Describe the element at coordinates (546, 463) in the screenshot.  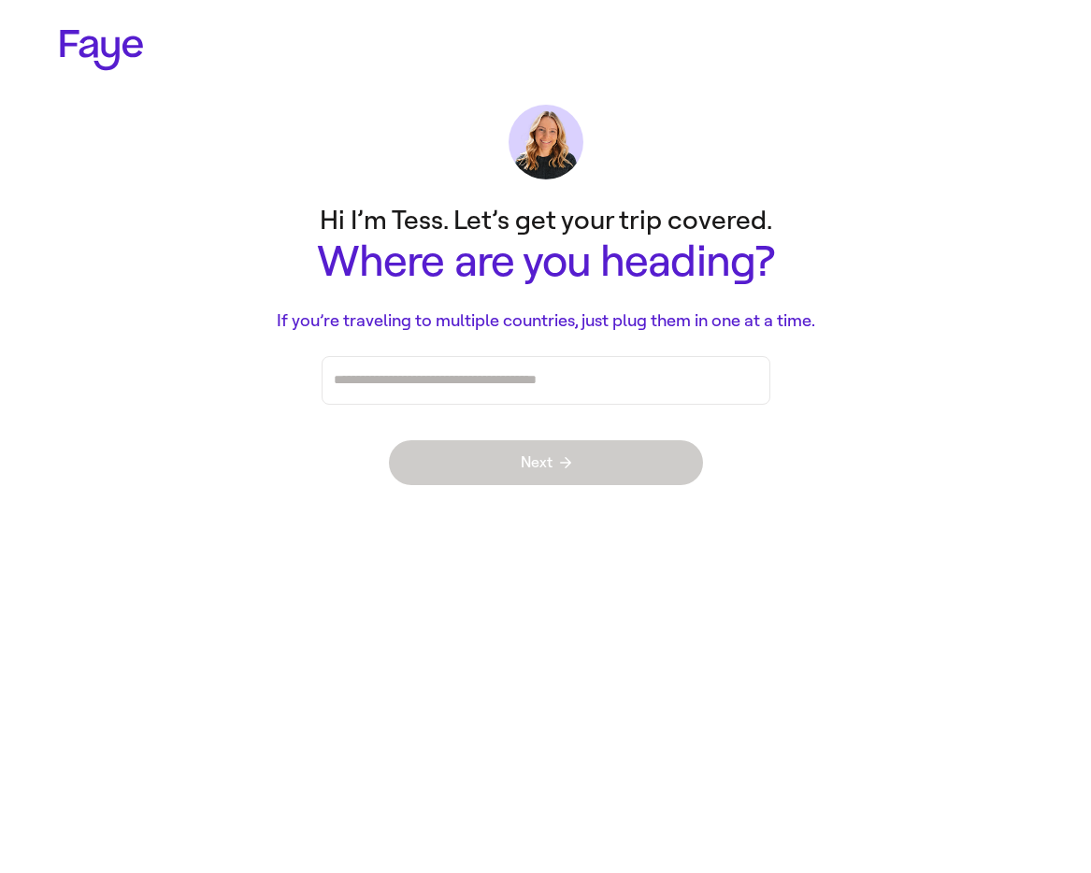
I see `button: Next` at that location.